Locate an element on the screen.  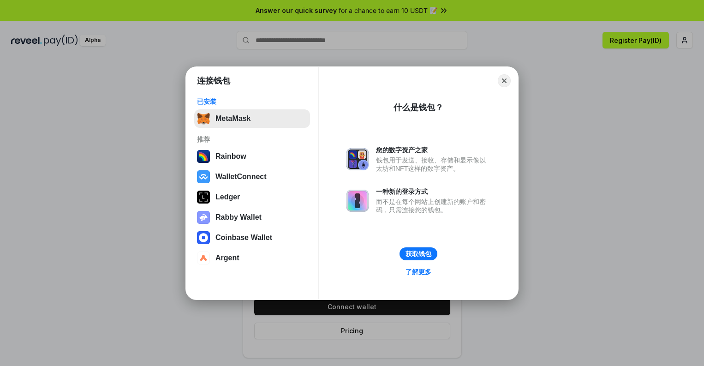
div: 获取钱包 is located at coordinates (418, 254).